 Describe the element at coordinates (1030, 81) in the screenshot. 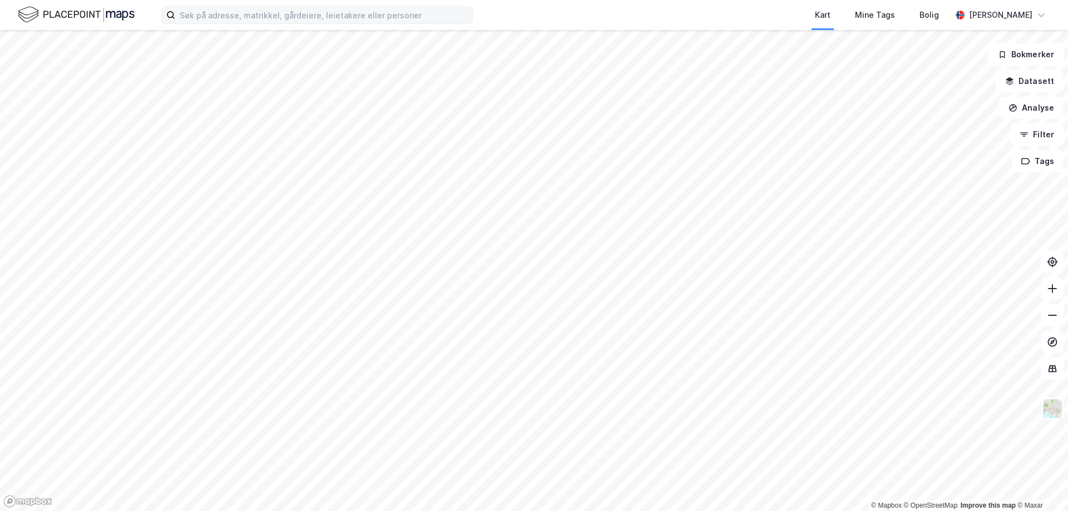

I see `button: Datasett` at that location.